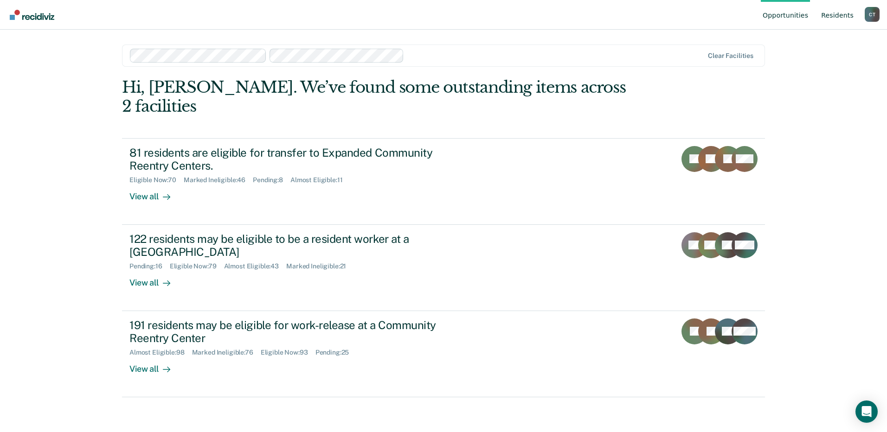 The image size is (887, 432). I want to click on div: Pending : 8, so click(271, 180).